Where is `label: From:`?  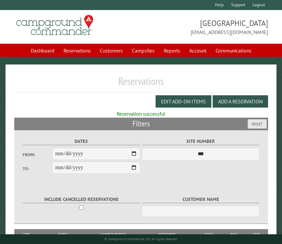 label: From: is located at coordinates (37, 154).